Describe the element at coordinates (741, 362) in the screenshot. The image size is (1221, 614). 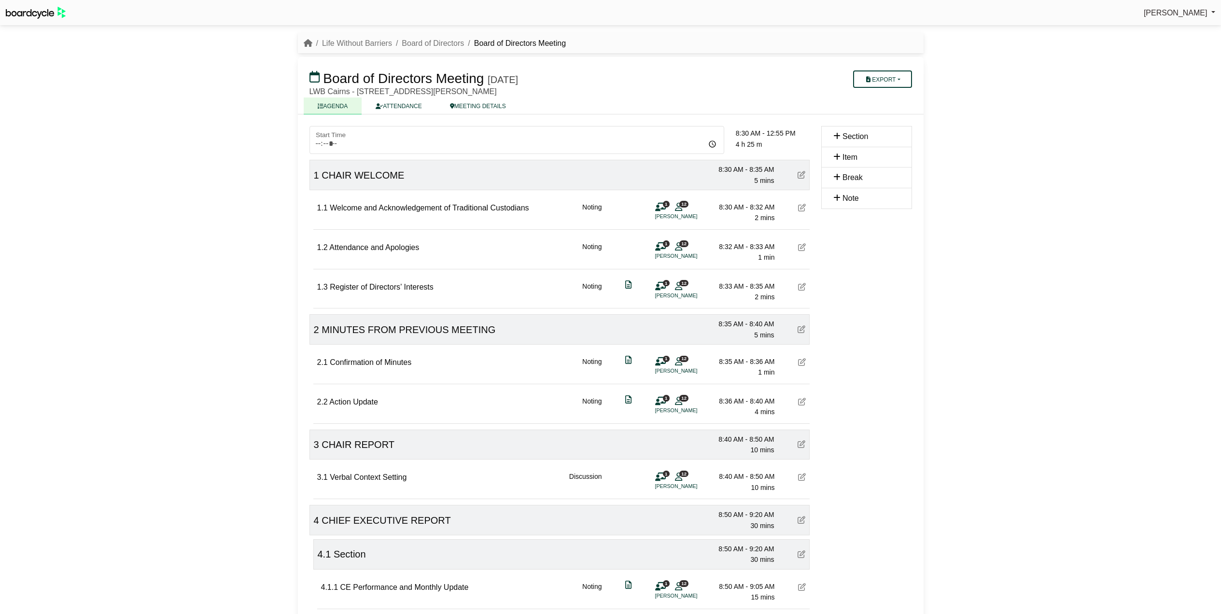
I see `div: 8:35 AM - 8:36 AM` at that location.